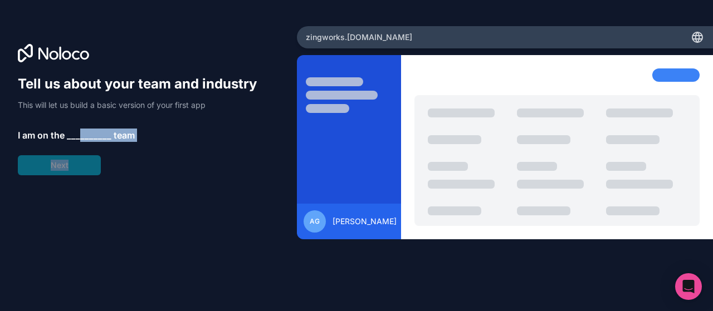 The image size is (713, 311). I want to click on span: team, so click(124, 135).